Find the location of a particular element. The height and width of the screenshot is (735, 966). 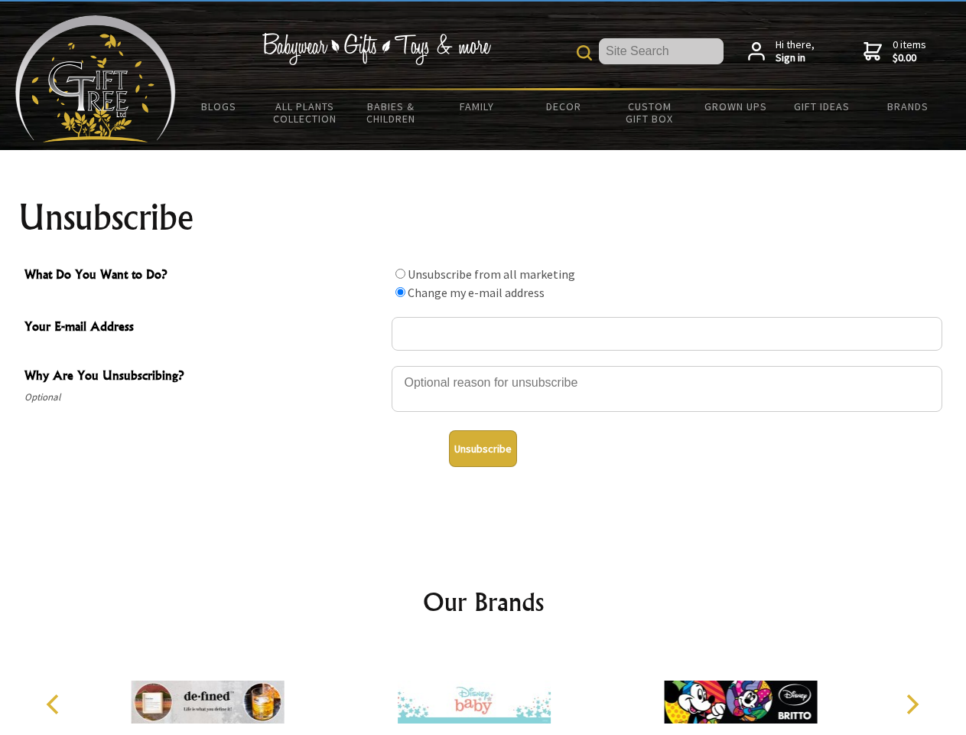

img: product search is located at coordinates (585, 53).